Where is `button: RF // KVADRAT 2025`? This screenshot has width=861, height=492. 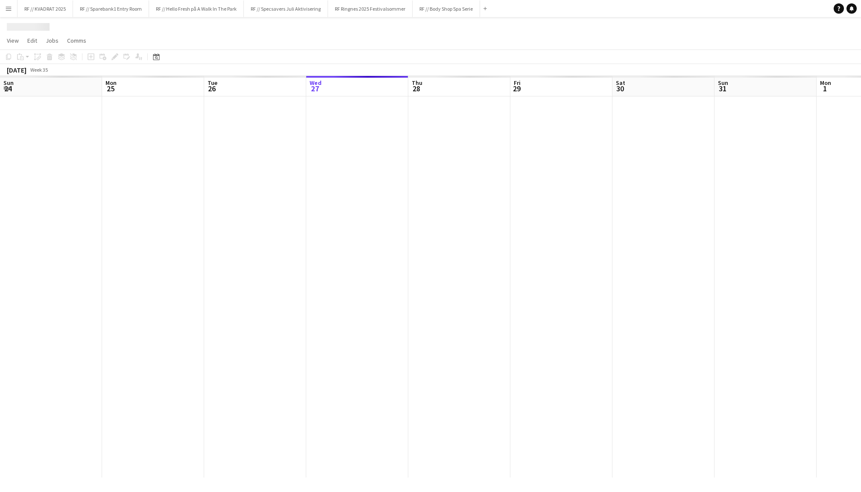 button: RF // KVADRAT 2025 is located at coordinates (45, 9).